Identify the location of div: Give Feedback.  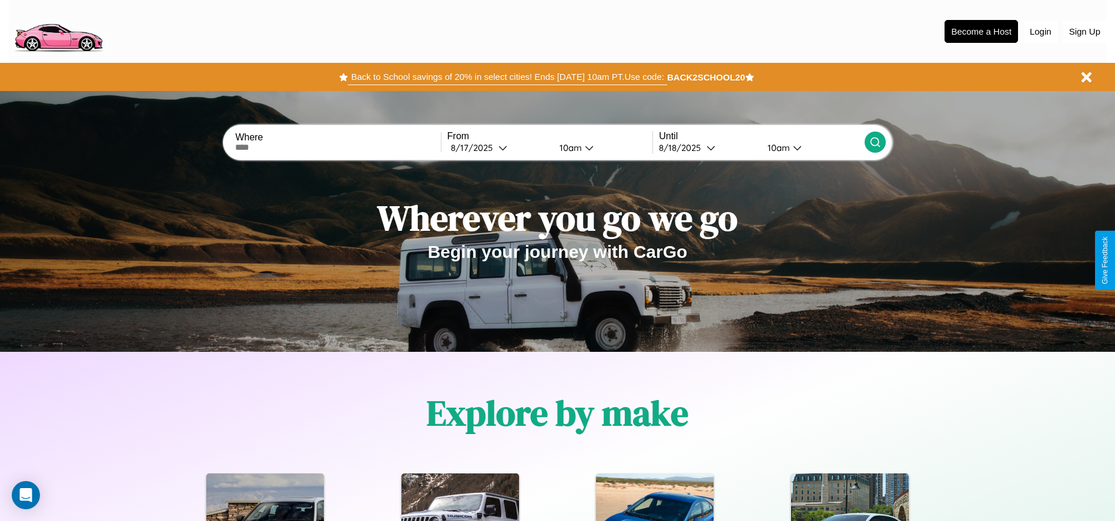
(1105, 260).